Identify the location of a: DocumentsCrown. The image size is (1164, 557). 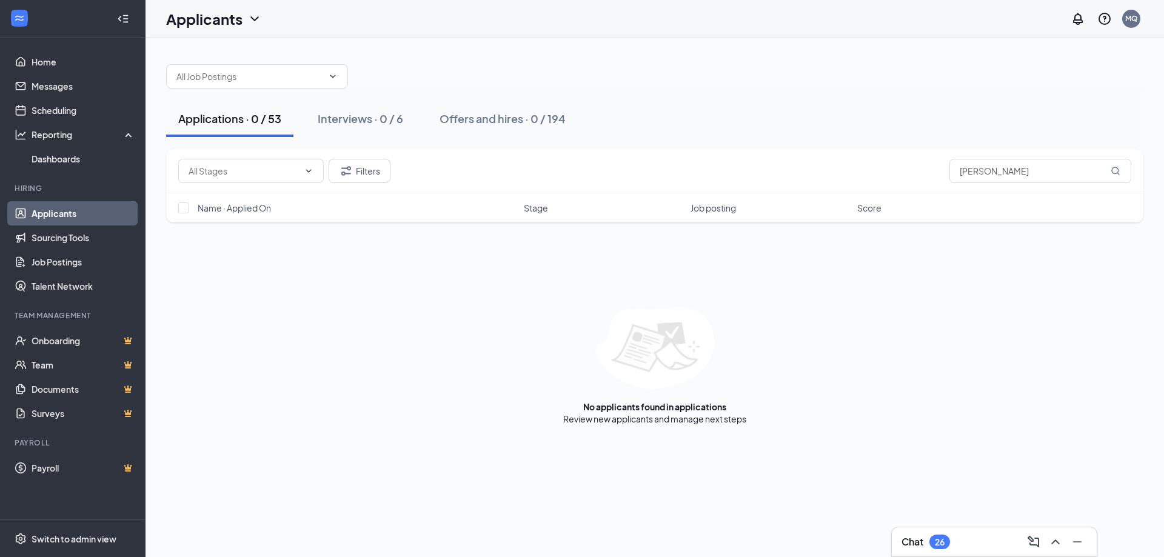
(83, 389).